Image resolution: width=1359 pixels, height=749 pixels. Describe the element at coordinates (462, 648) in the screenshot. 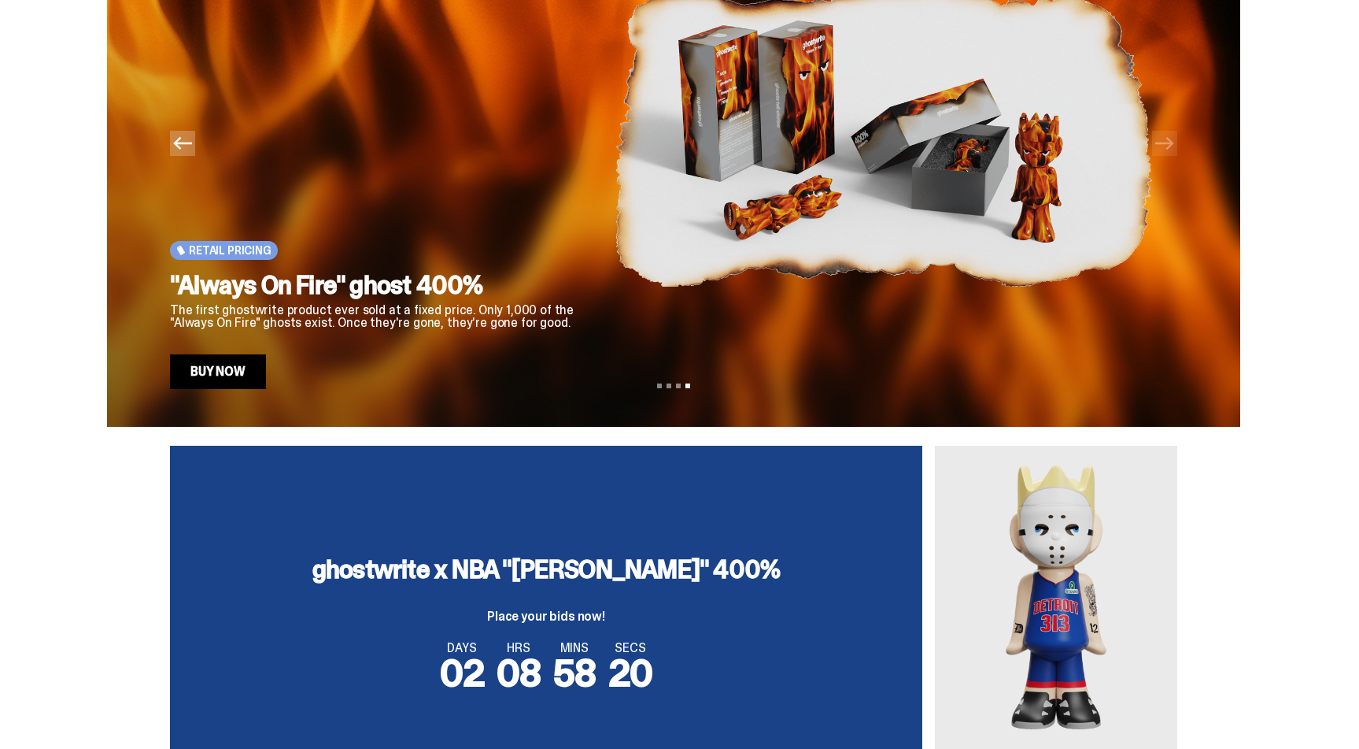

I see `span: DAYS` at that location.